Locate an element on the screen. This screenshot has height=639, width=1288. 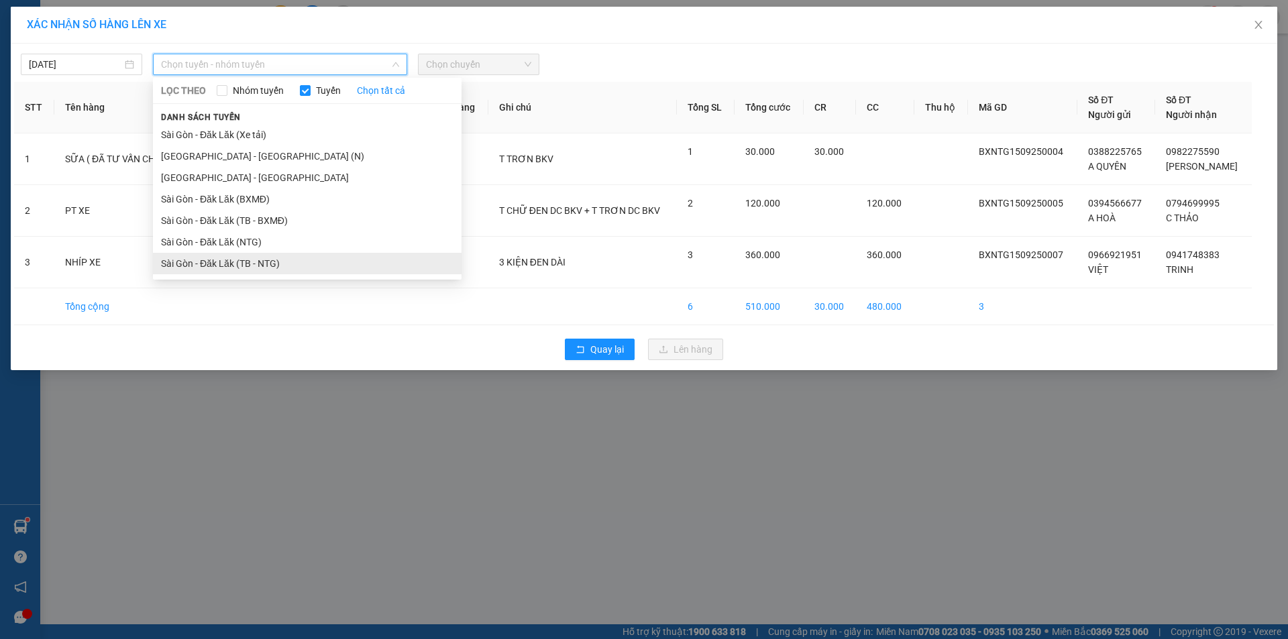
button: rollbackQuay lại is located at coordinates (600, 350).